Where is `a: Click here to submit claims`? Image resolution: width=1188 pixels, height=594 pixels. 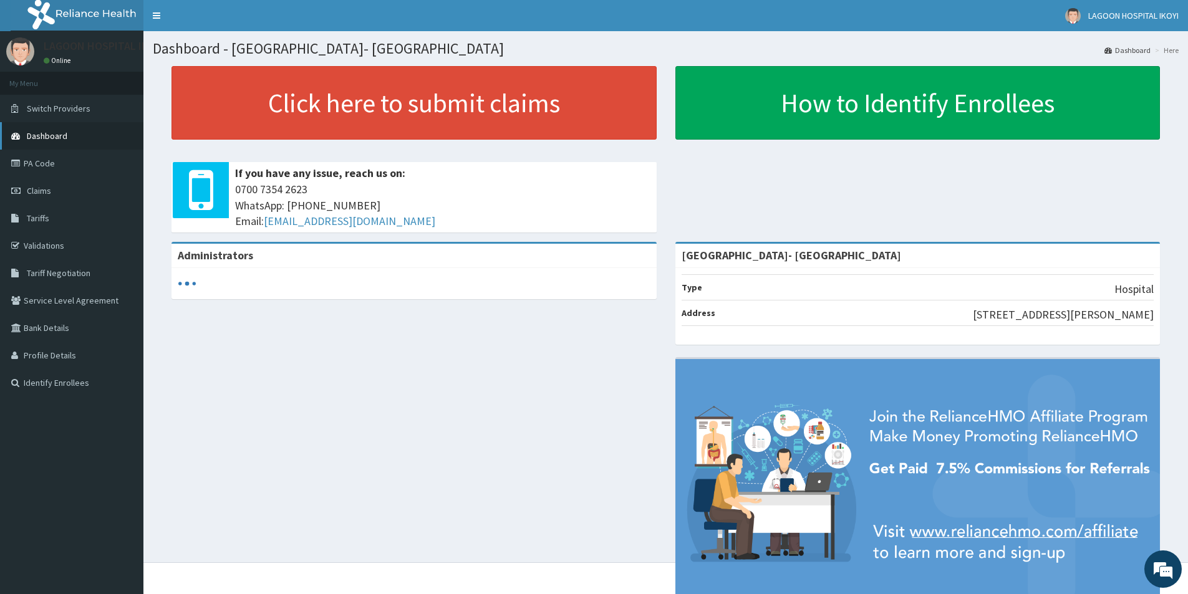
a: Click here to submit claims is located at coordinates (414, 103).